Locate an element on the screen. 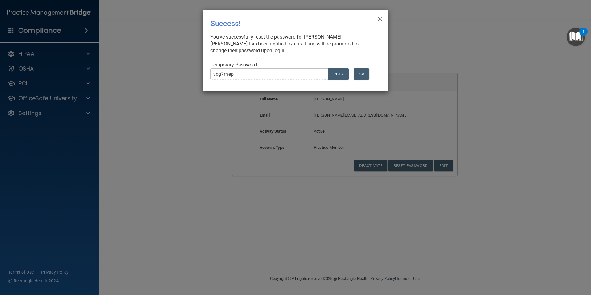 The image size is (591, 295). div: Success! is located at coordinates (283, 23).